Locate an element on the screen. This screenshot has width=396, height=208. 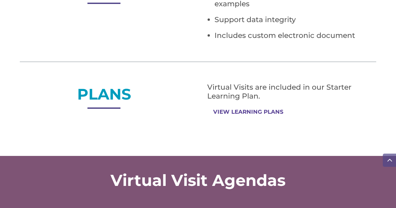
h2: PLANS is located at coordinates (104, 96).